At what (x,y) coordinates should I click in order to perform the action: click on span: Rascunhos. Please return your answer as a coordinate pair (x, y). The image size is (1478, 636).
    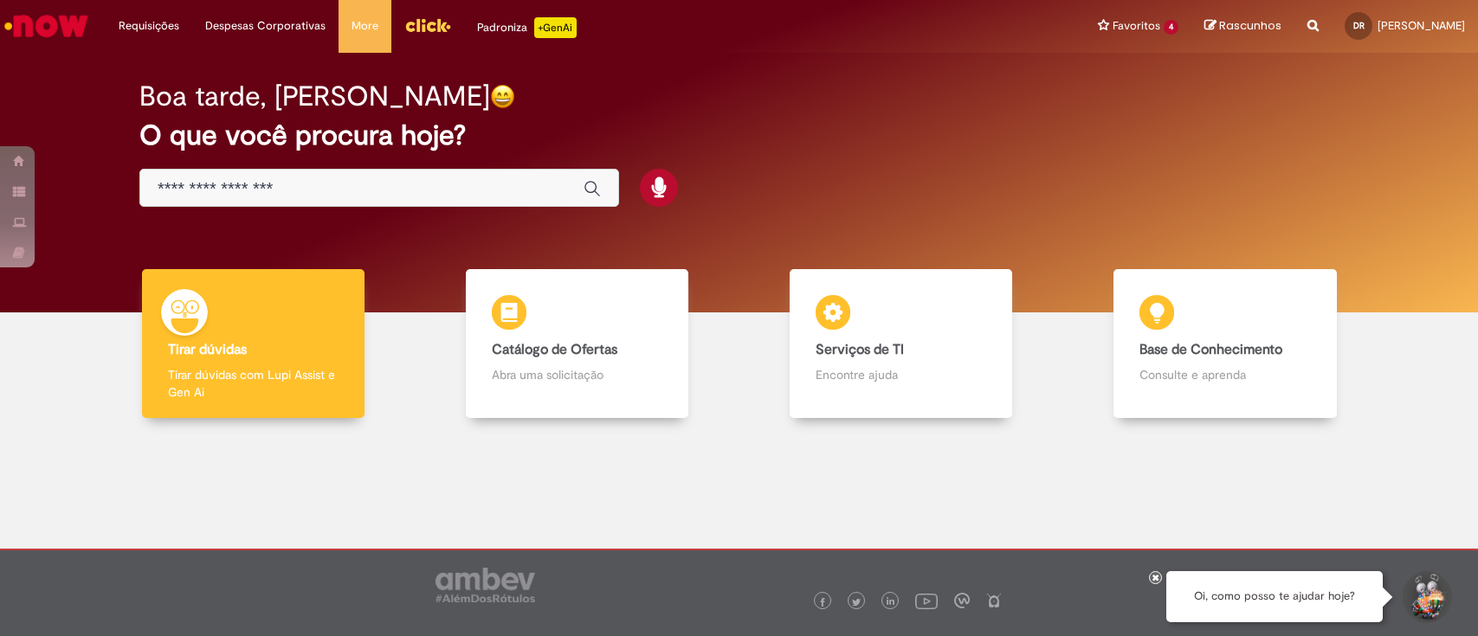
    Looking at the image, I should click on (1250, 25).